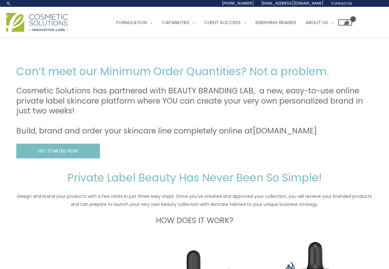 The height and width of the screenshot is (269, 389). I want to click on a: GET STARTED NOW, so click(58, 151).